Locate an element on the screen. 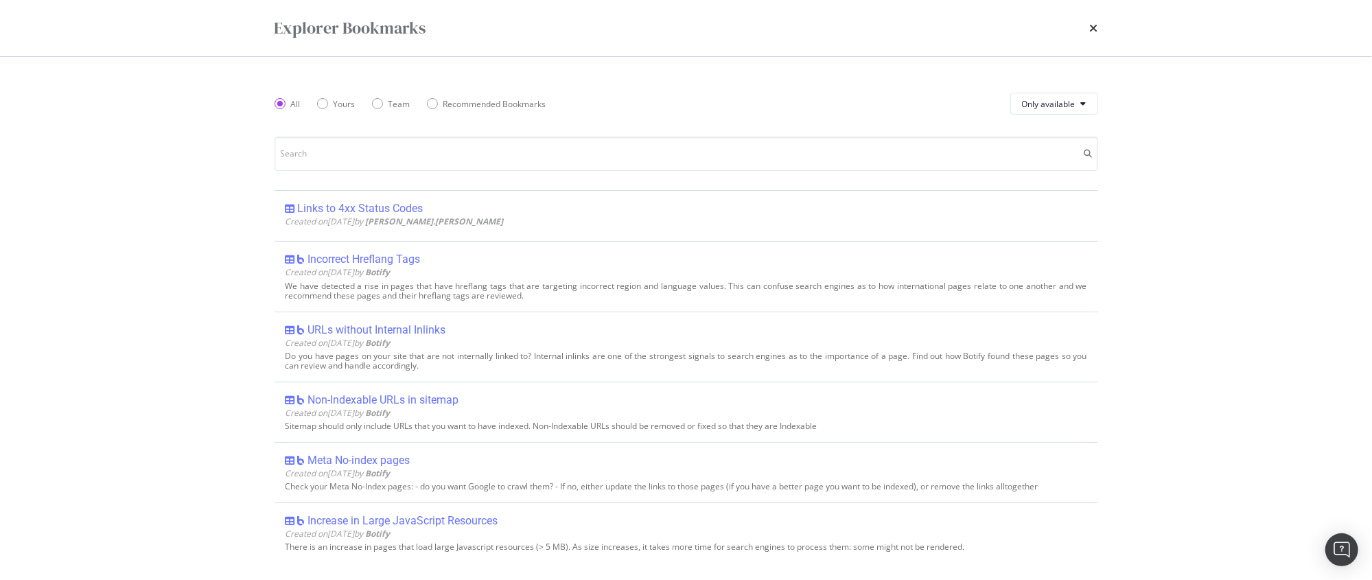 The height and width of the screenshot is (580, 1372). div: There is an increase in pages that load large Javascript resources (> 5 MB). As size increases, i... is located at coordinates (686, 547).